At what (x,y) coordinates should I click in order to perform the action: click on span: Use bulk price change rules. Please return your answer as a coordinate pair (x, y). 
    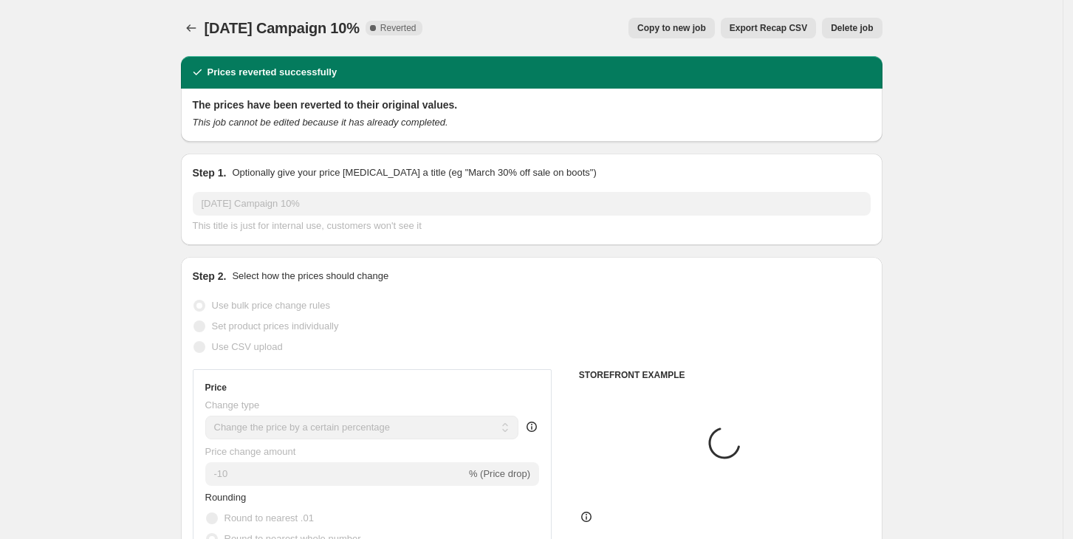
    Looking at the image, I should click on (271, 305).